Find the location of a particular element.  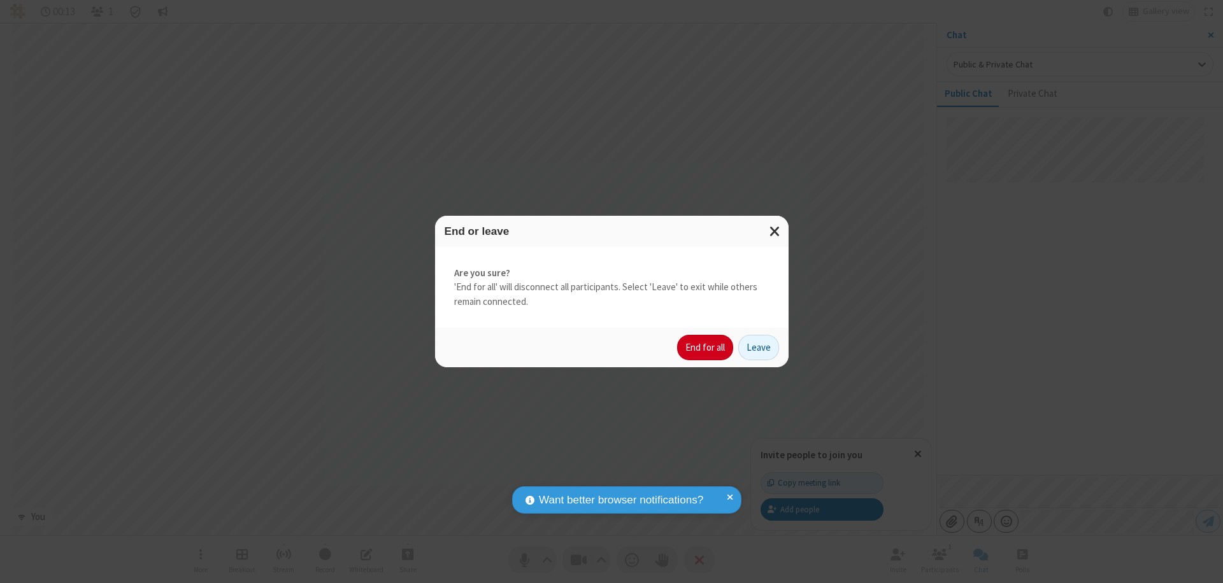

span: Want better browser notifications? is located at coordinates (621, 501).